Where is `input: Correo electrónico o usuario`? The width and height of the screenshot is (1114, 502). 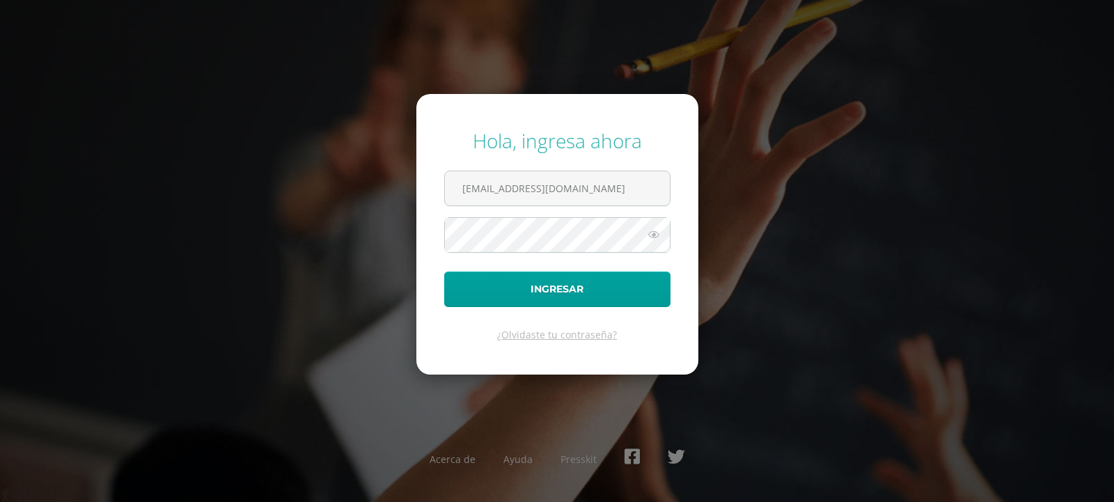 input: Correo electrónico o usuario is located at coordinates (557, 188).